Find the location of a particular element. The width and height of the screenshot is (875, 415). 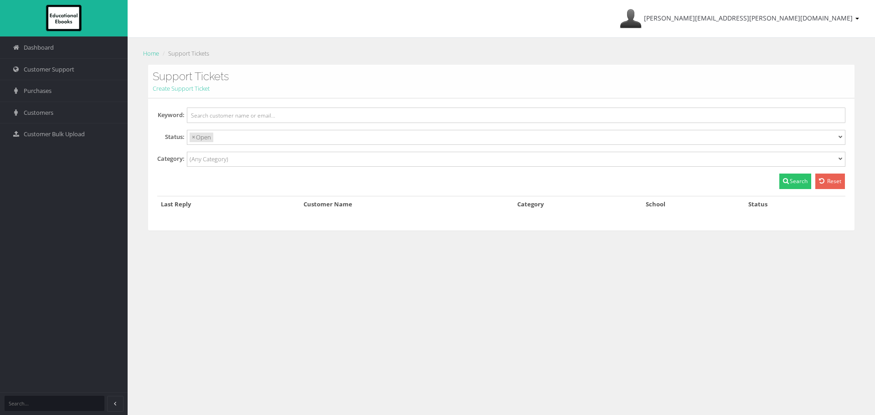

label: Keyword: is located at coordinates (171, 115).